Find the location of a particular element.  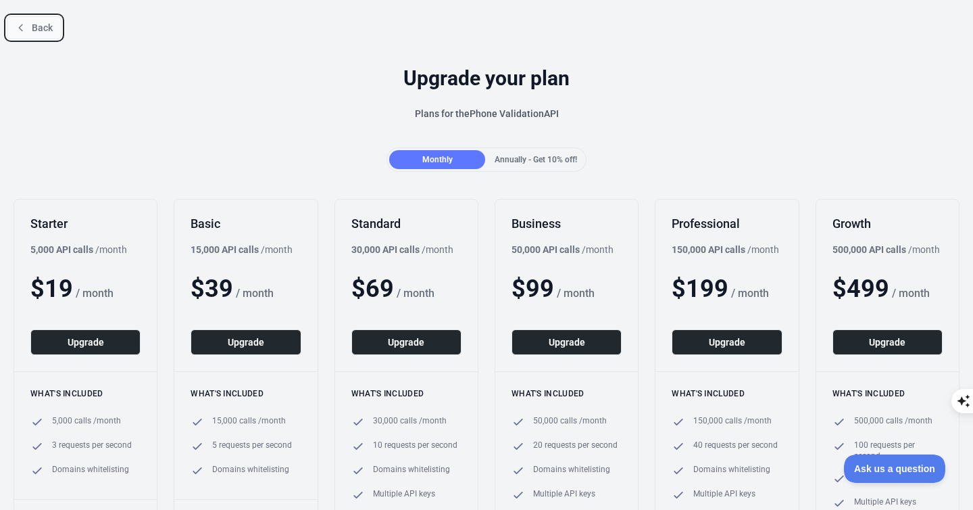

span: $ 99 is located at coordinates (533, 289).